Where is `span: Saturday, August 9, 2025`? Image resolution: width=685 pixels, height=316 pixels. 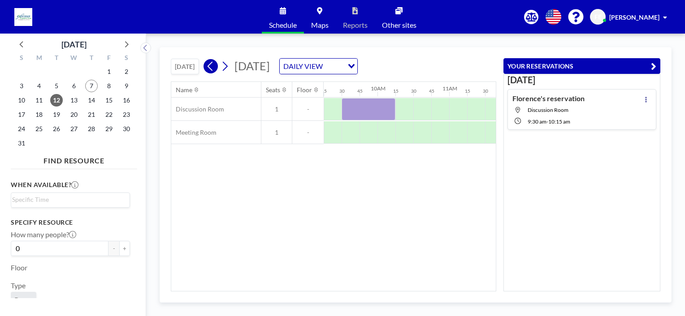 span: Saturday, August 9, 2025 is located at coordinates (126, 86).